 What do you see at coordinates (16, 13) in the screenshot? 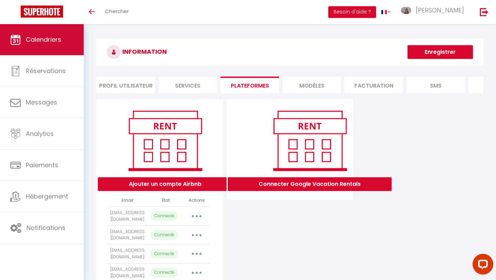
I see `button: Open LiveChat chat widget` at bounding box center [16, 13].